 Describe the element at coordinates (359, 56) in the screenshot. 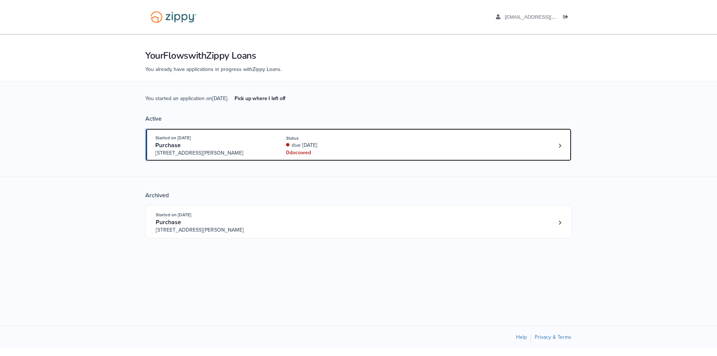

I see `h1: Your Flows with Zippy Loans` at that location.